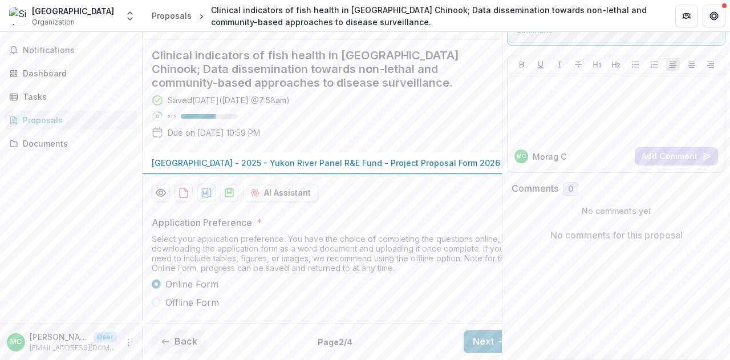 The height and width of the screenshot is (360, 730). What do you see at coordinates (192, 284) in the screenshot?
I see `span: Online Form` at bounding box center [192, 284].